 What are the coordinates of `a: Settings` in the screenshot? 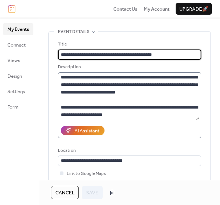 It's located at (18, 91).